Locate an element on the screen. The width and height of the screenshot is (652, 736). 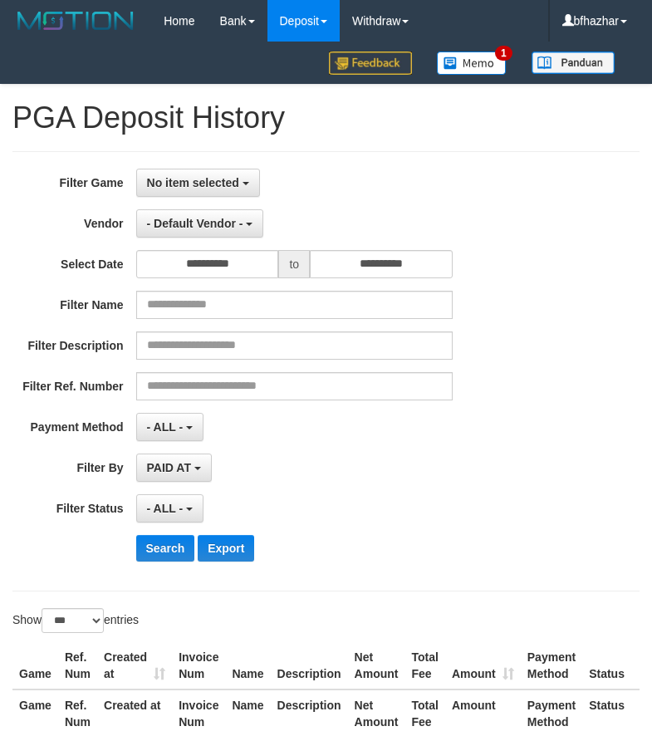
img: panduan.png is located at coordinates (574, 62).